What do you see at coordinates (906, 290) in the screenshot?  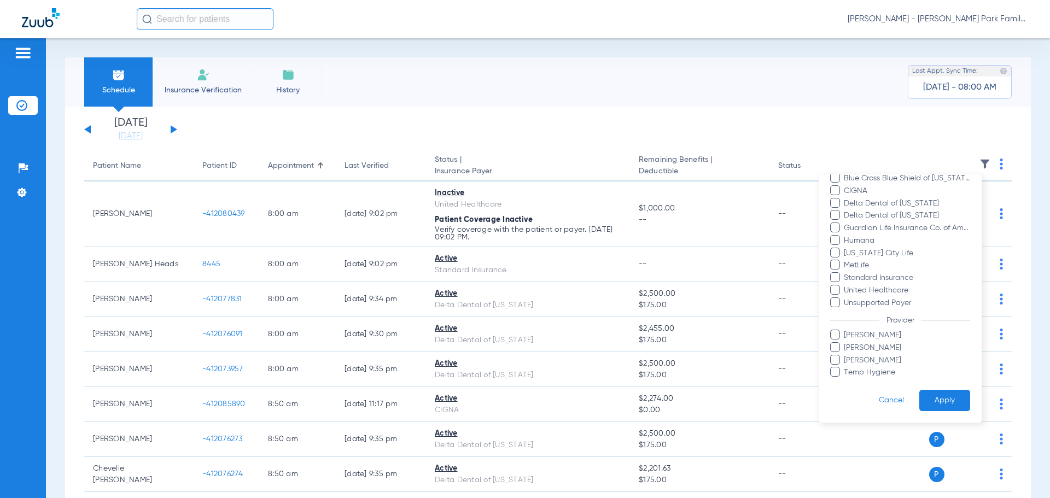 I see `span: United Healthcare` at bounding box center [906, 290].